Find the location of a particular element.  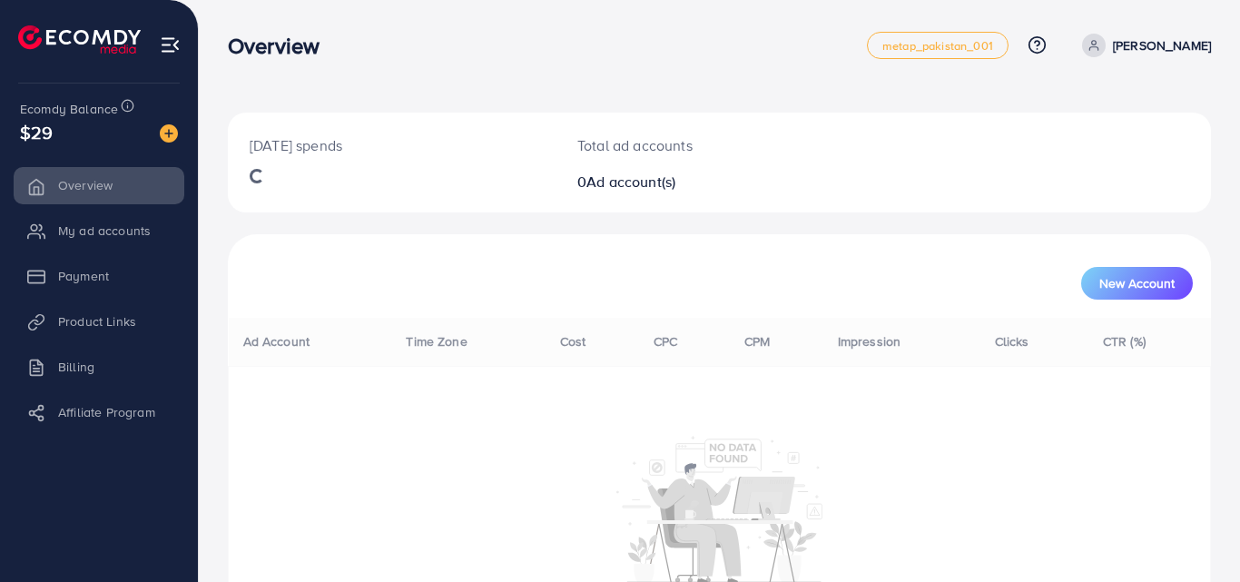

img: logo is located at coordinates (79, 39).